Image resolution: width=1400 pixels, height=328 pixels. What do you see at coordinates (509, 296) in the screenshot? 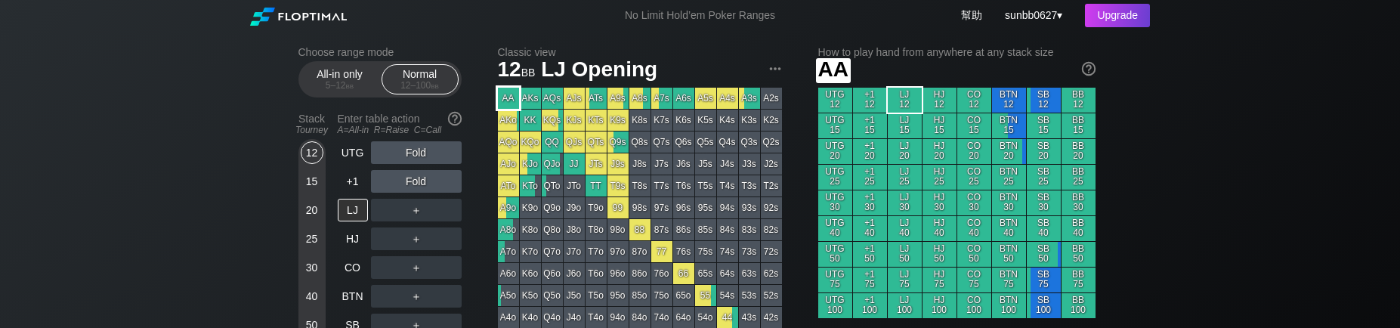
I see `div: A5o` at bounding box center [509, 296].